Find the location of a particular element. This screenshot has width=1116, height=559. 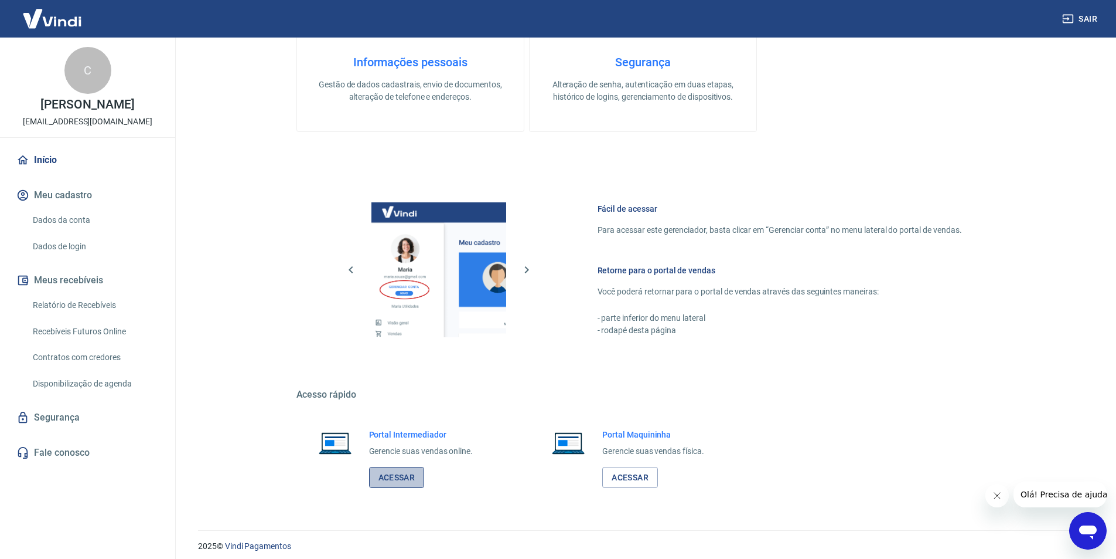

h5: Acesso rápido is located at coordinates (643, 394).